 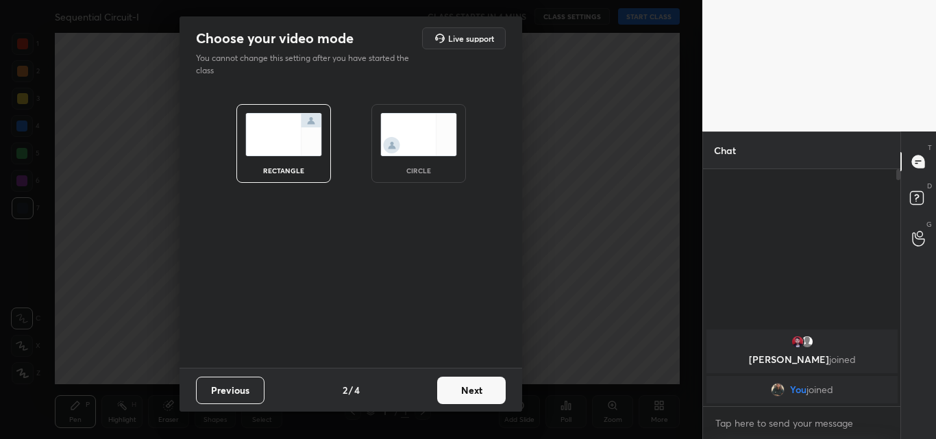 What do you see at coordinates (929, 186) in the screenshot?
I see `p: D` at bounding box center [929, 186].